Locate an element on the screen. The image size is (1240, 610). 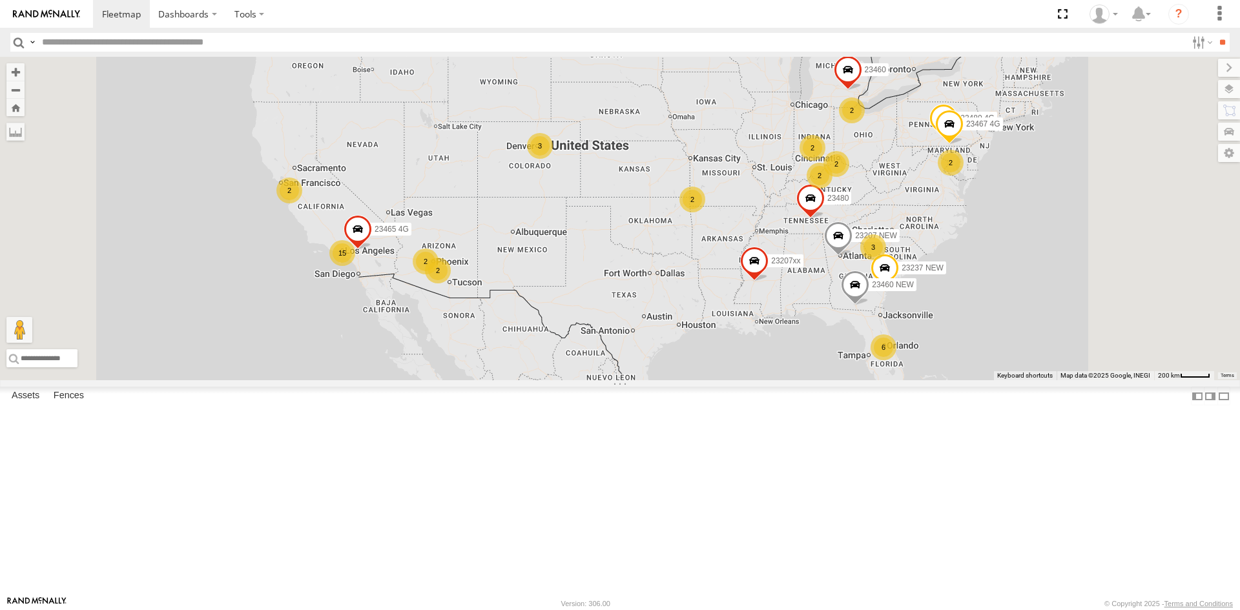
button: Map Scale: 200 km per 43 pixels is located at coordinates (1184, 376).